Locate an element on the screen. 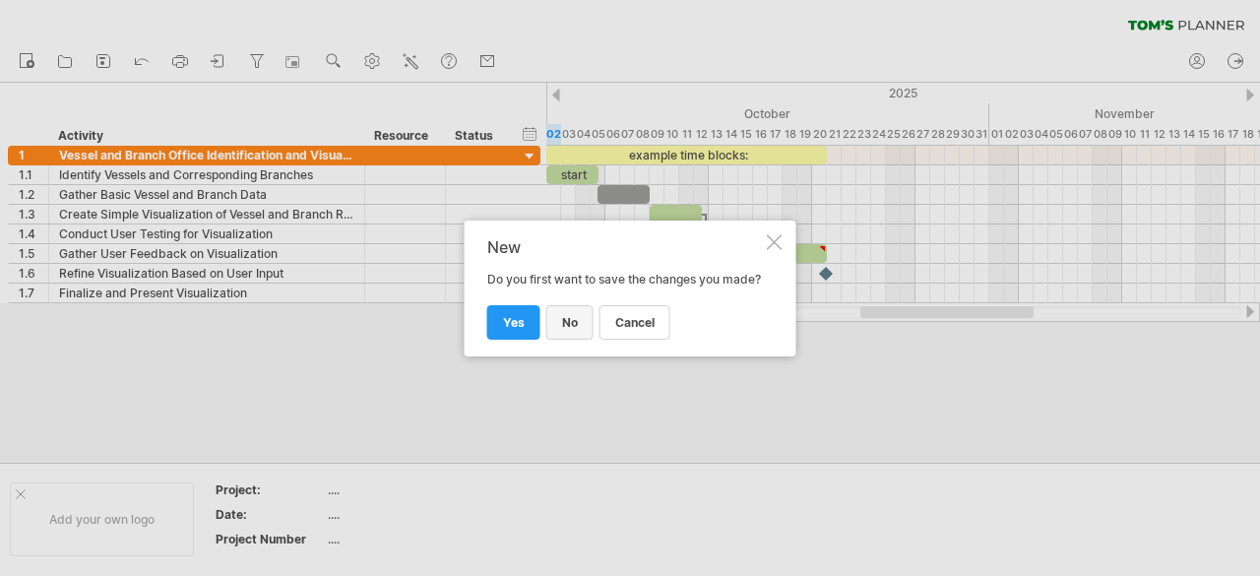 The image size is (1260, 576). a: cancel is located at coordinates (635, 322).